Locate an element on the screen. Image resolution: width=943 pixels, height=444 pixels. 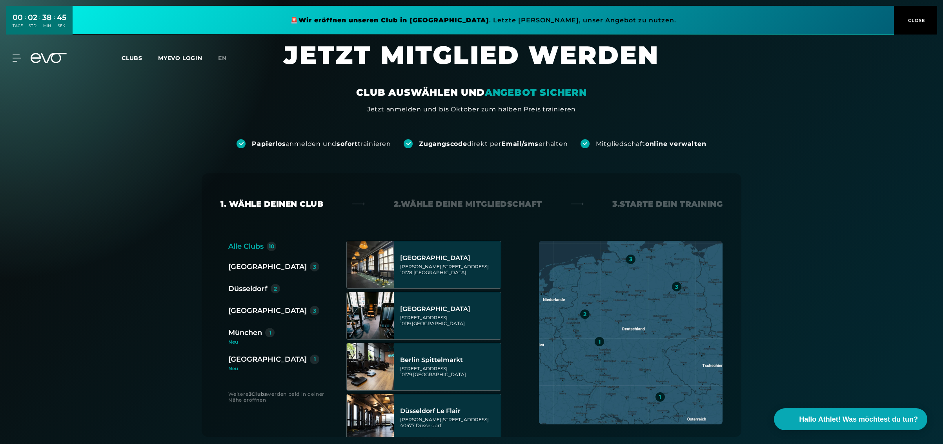
div: 3. Starte dein Training is located at coordinates (667, 204).